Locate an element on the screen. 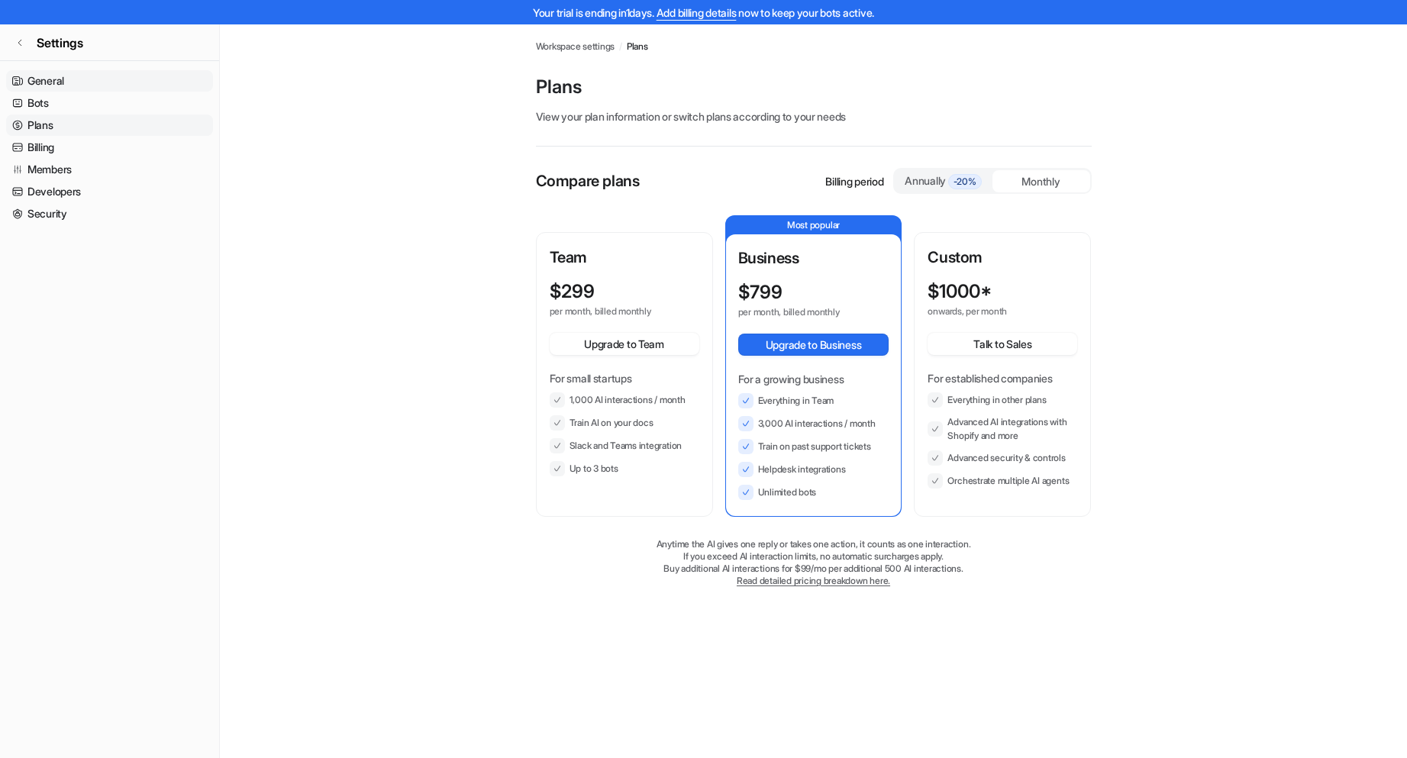 This screenshot has height=758, width=1407. a: General is located at coordinates (109, 81).